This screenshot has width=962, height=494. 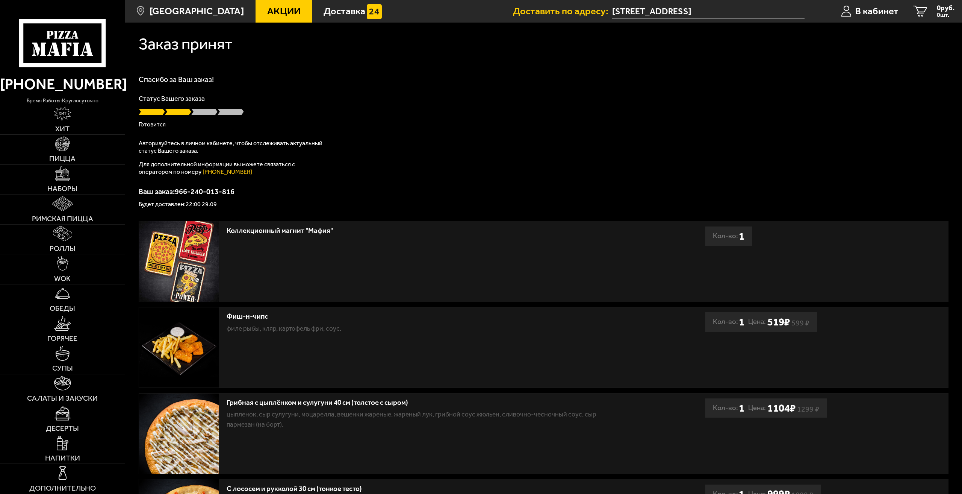 What do you see at coordinates (417, 328) in the screenshot?
I see `p: филе рыбы, кляр, картофель фри, соус.` at bounding box center [417, 328].